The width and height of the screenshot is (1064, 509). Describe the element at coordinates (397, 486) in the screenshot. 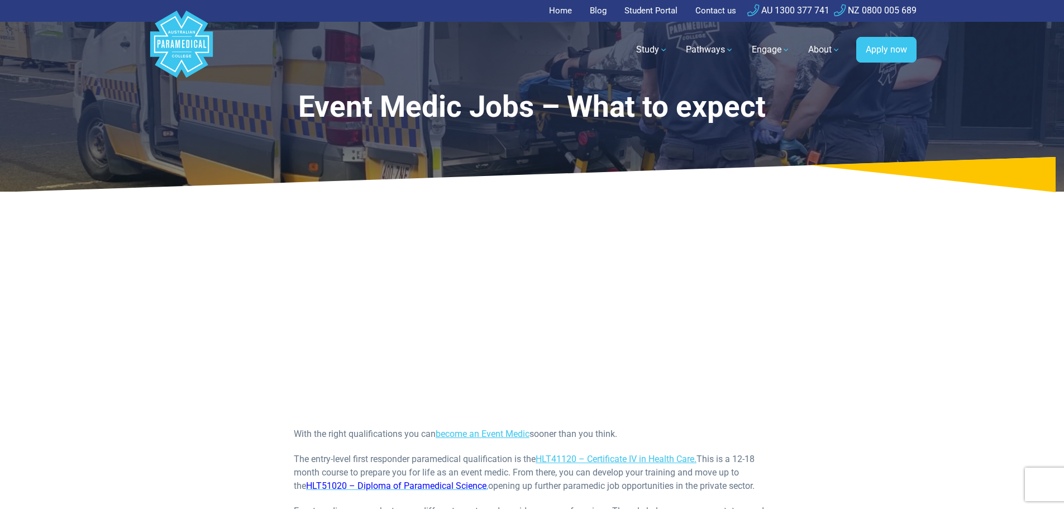

I see `a: HLT51020 – Diploma of Paramedical Science,` at that location.